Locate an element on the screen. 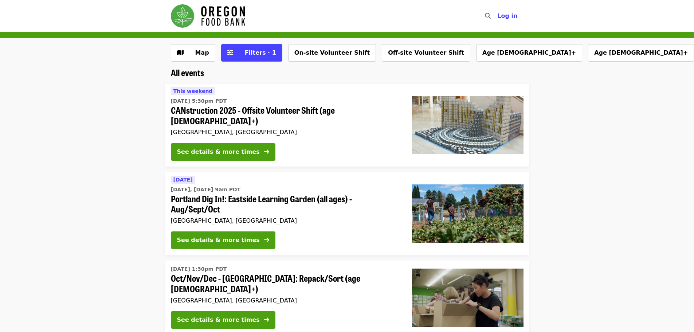  span: Portland Dig In!: Eastside Learning Garden (all ages) - Aug/Sept/Oct is located at coordinates (285, 204).